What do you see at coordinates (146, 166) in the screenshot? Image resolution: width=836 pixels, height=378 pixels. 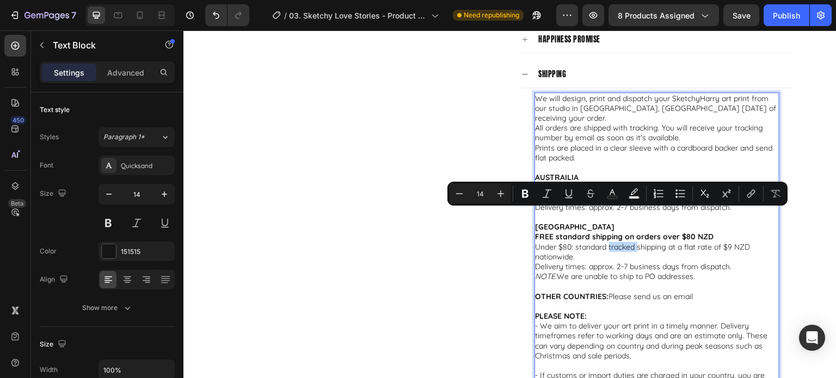 I see `div: Quicksand` at bounding box center [146, 166].